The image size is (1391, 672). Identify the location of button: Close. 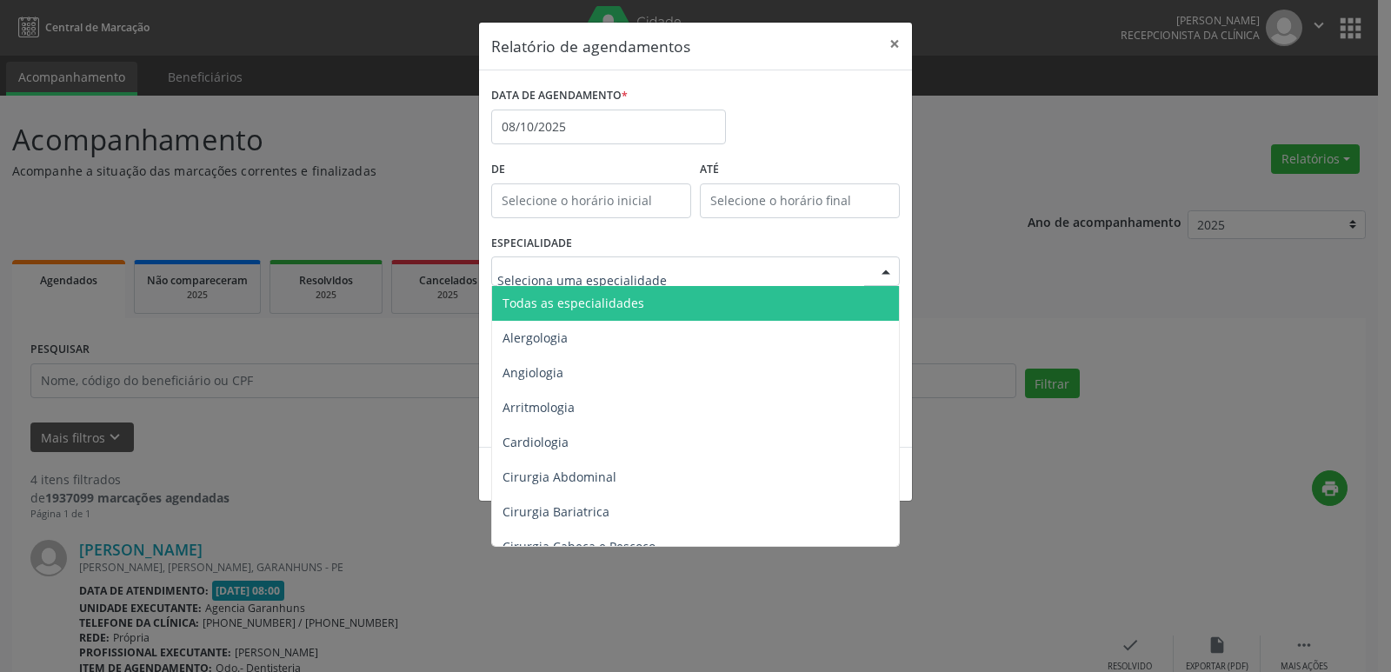
(894, 43).